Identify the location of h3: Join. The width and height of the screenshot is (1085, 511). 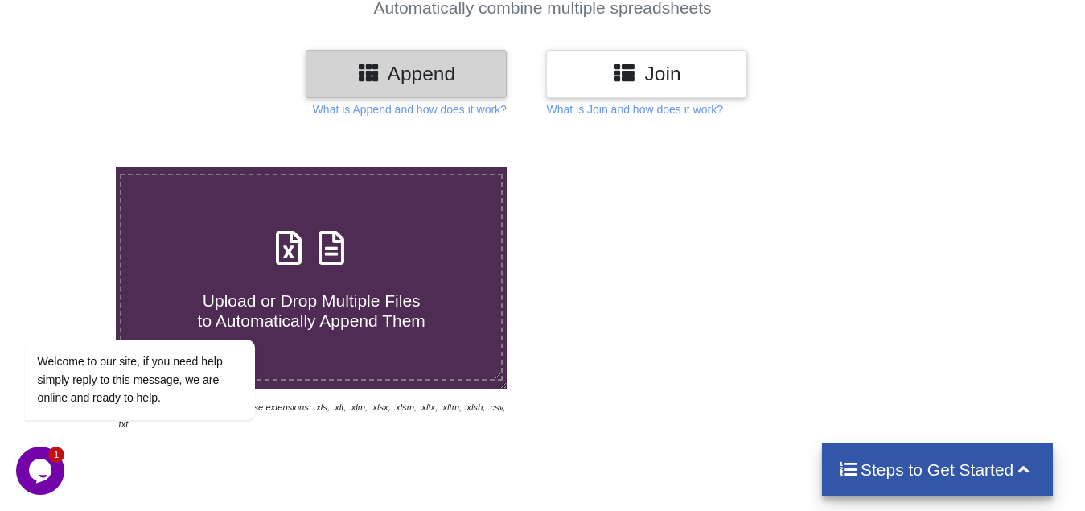
(647, 73).